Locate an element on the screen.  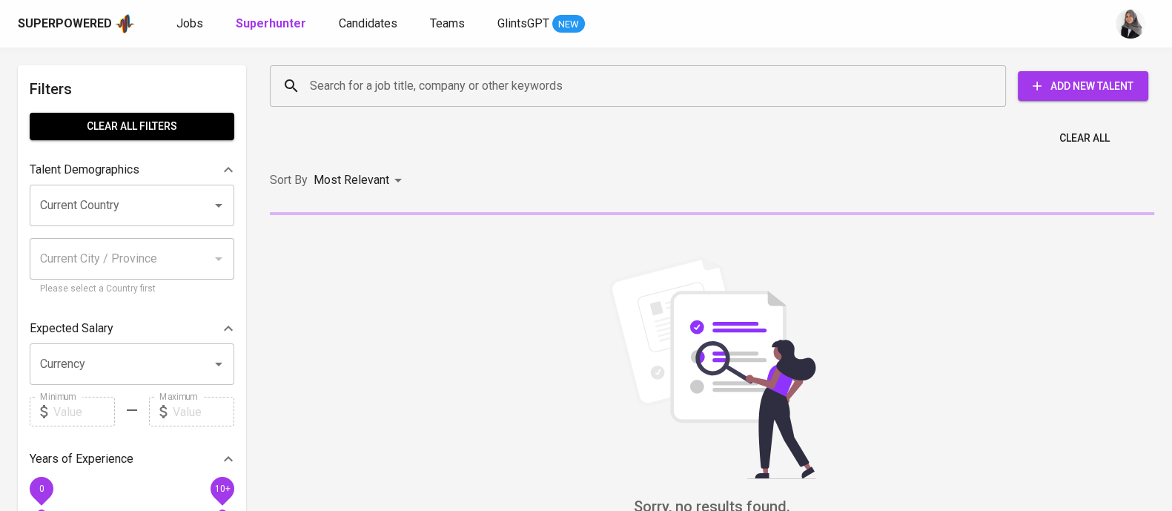
img: app logo is located at coordinates (125, 24).